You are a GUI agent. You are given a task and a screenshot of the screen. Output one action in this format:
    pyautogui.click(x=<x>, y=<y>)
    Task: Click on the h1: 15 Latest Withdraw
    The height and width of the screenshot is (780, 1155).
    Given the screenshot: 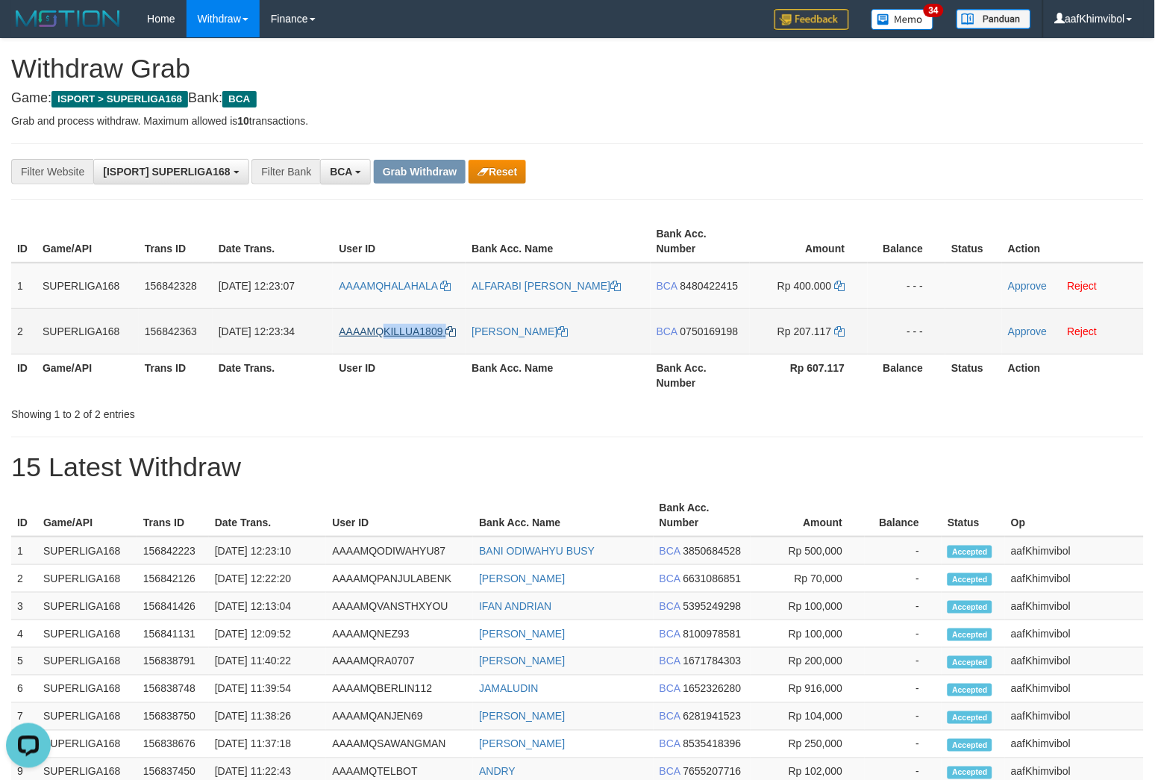 What is the action you would take?
    pyautogui.click(x=578, y=467)
    